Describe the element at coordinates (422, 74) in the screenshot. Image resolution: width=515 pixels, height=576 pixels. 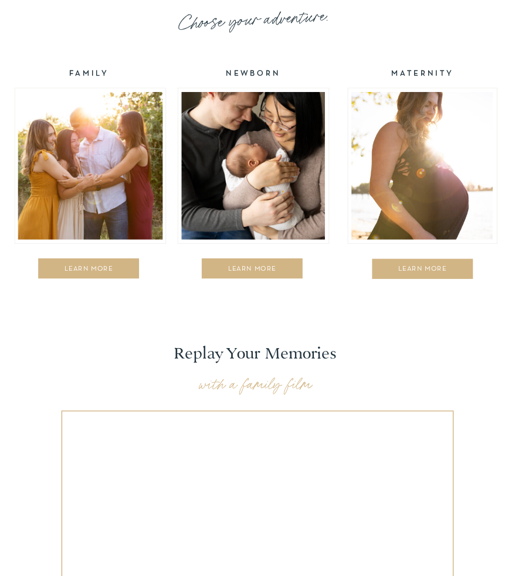
I see `b: MATERNITY` at that location.